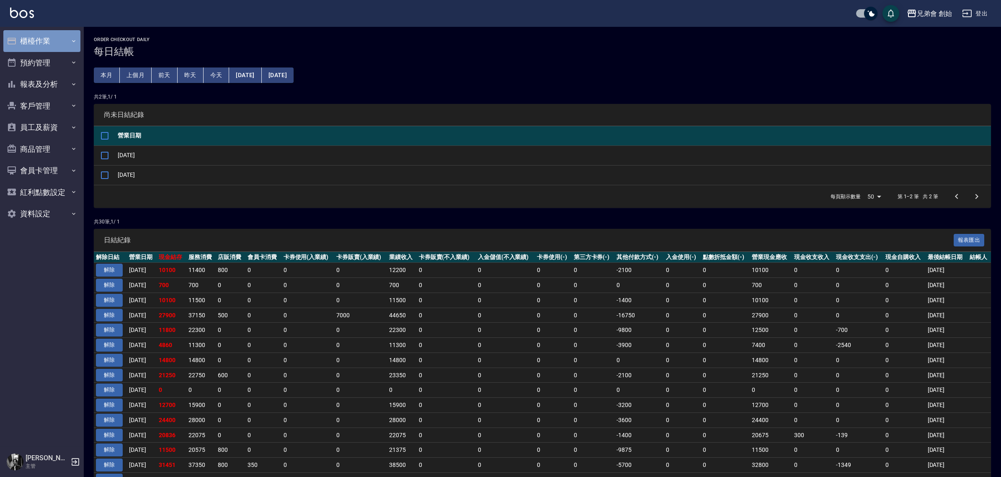 The width and height of the screenshot is (1001, 477). I want to click on img: Logo, so click(22, 13).